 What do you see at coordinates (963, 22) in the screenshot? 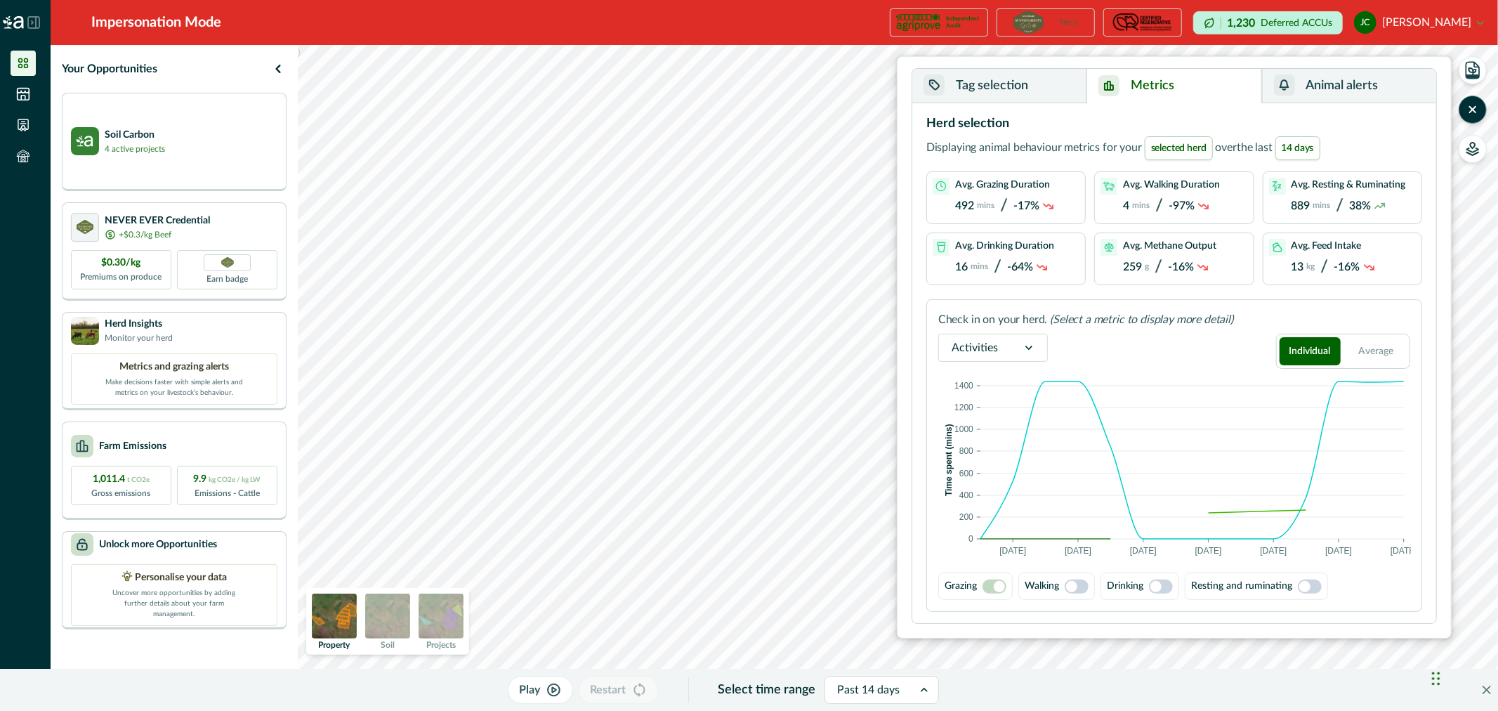
I see `p: Independent Audit` at bounding box center [963, 22].